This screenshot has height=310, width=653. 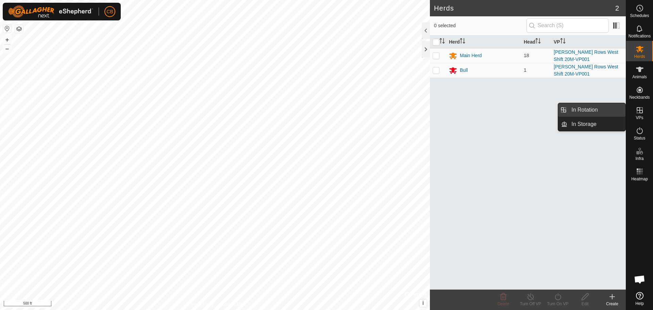 What do you see at coordinates (617, 8) in the screenshot?
I see `span: 2` at bounding box center [617, 8].